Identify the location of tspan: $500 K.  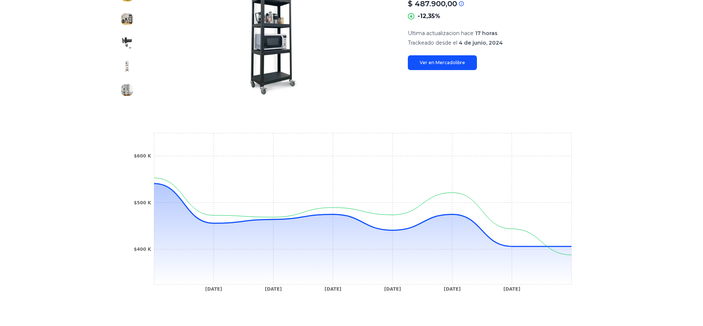
(143, 203).